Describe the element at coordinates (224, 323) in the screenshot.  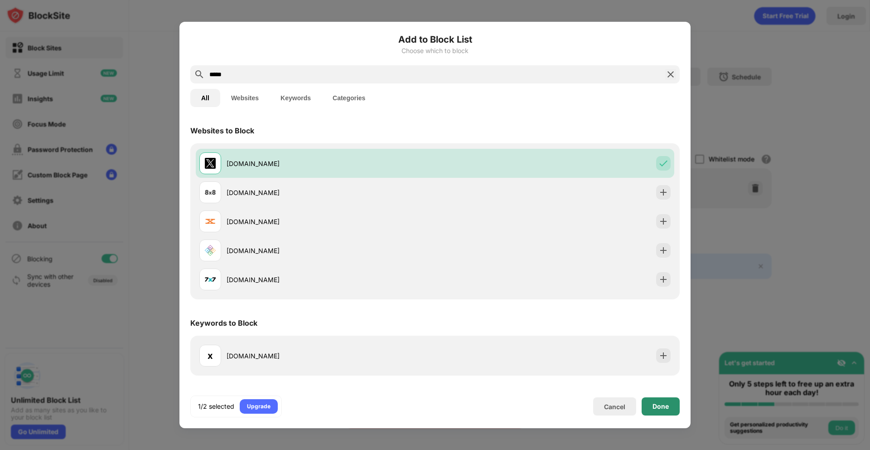
I see `div: Keywords to Block` at that location.